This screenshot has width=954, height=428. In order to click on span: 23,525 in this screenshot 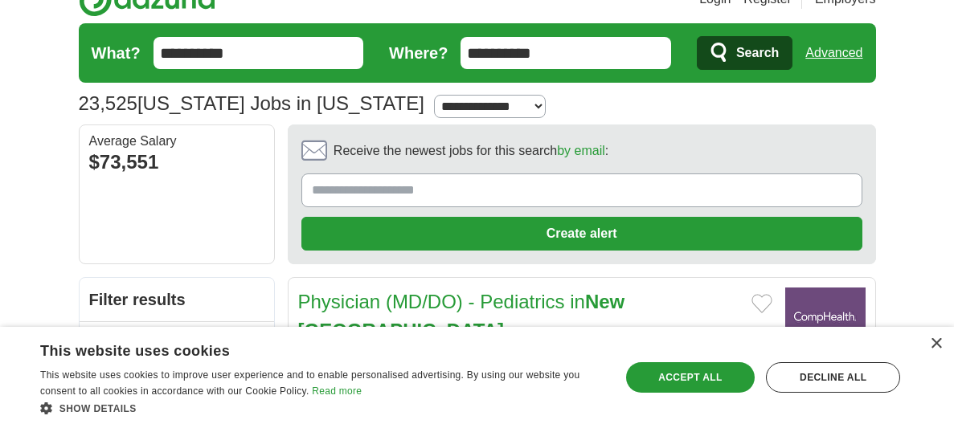, I will do `click(108, 104)`.